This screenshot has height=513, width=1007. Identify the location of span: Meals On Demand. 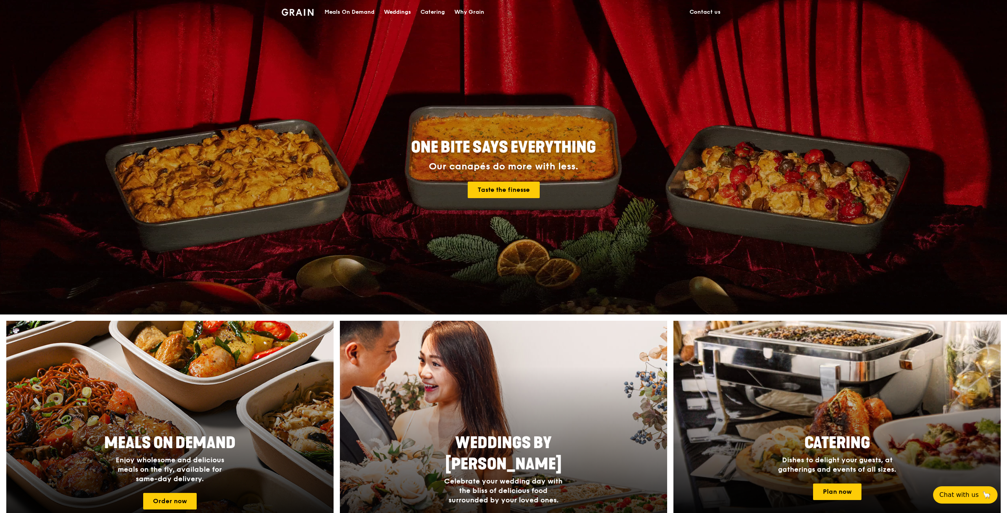
(170, 443).